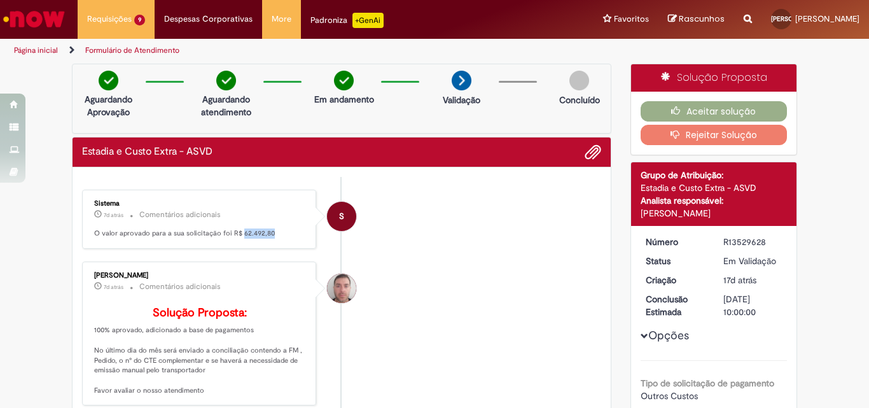 This screenshot has width=869, height=408. I want to click on a: Rascunhos, so click(696, 19).